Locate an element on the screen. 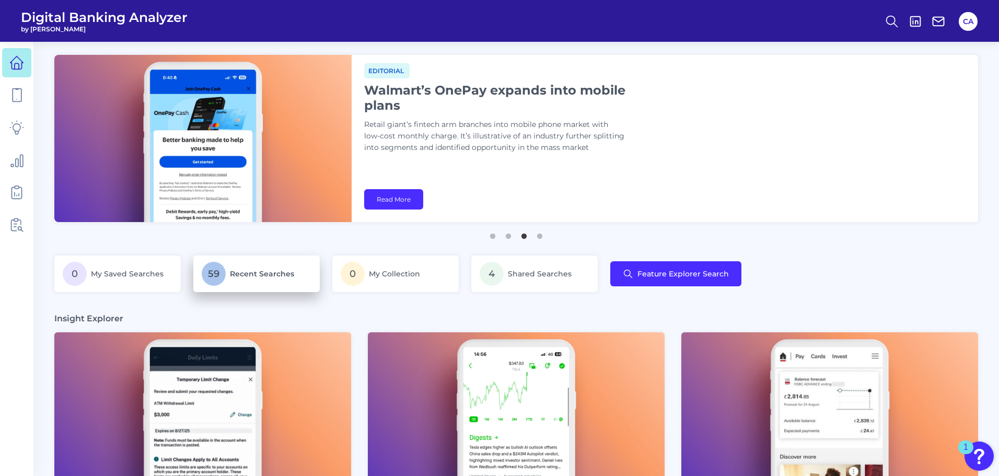 This screenshot has height=476, width=999. span: Editorial is located at coordinates (387, 71).